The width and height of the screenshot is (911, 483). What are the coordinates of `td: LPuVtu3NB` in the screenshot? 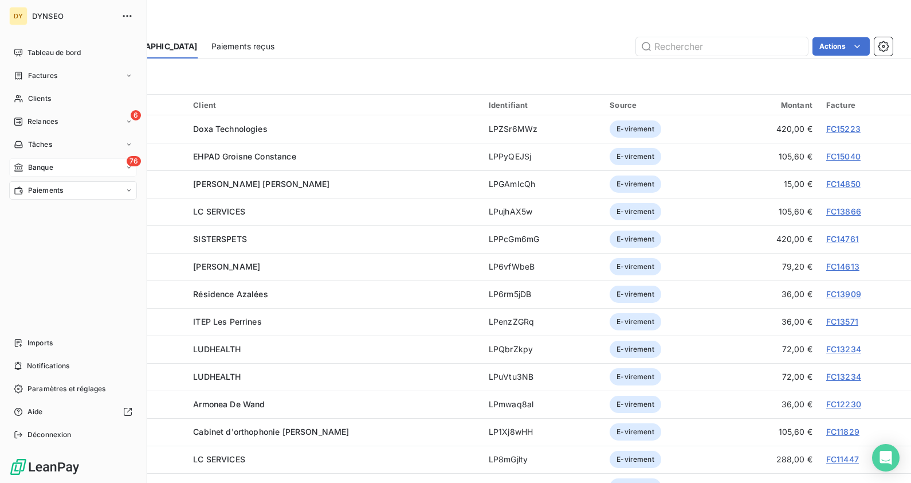 It's located at (542, 377).